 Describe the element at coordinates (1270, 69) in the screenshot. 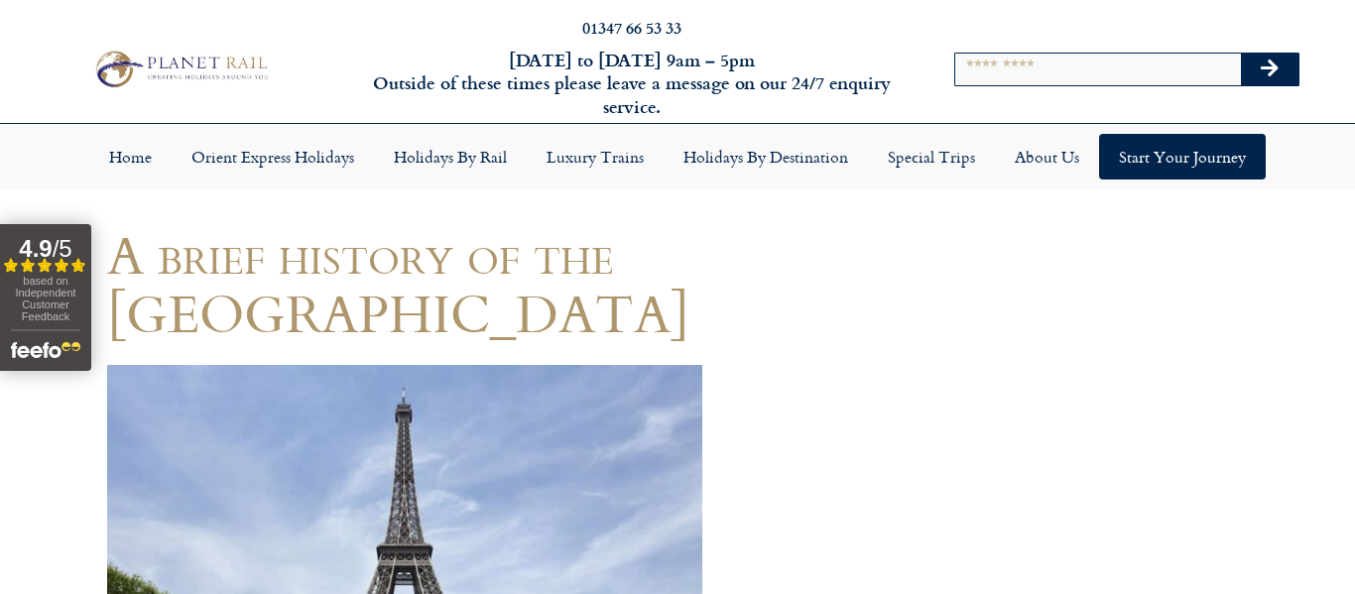

I see `button: Search` at that location.